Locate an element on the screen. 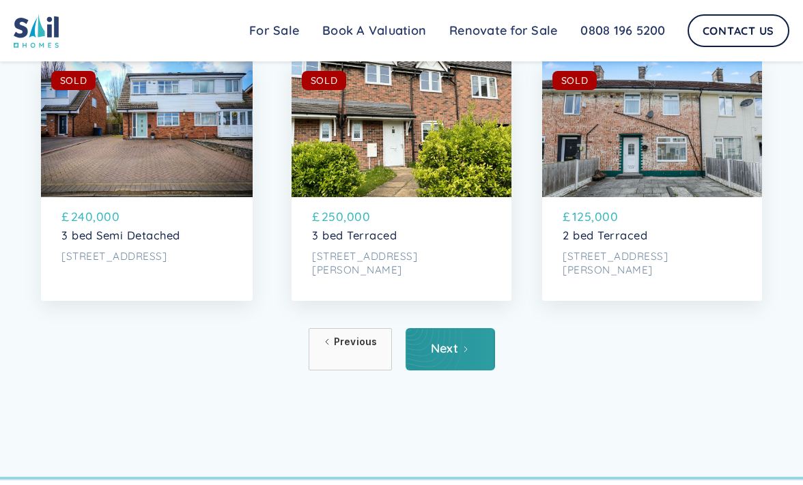 The image size is (803, 485). div: Previous is located at coordinates (356, 342).